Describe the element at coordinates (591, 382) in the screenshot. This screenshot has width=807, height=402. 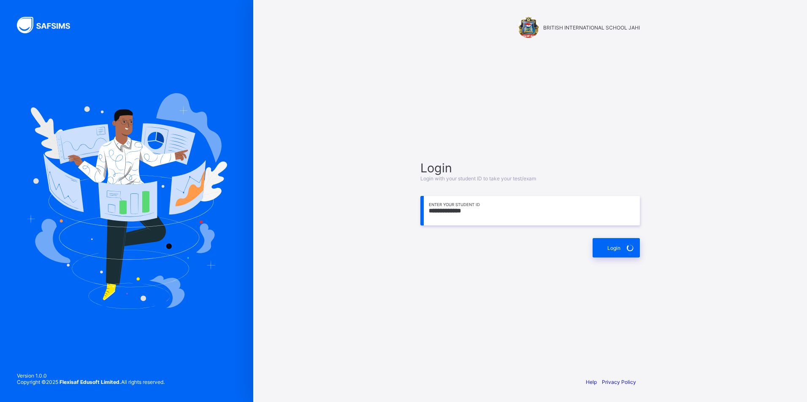
I see `a: Help` at that location.